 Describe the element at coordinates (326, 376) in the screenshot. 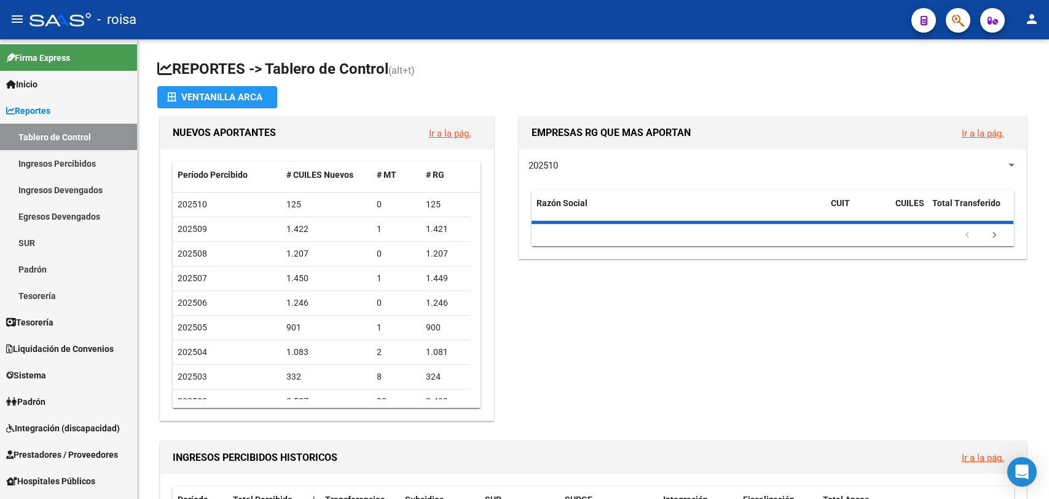

I see `div: 332` at that location.